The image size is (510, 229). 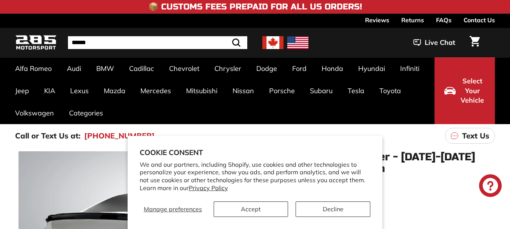 What do you see at coordinates (321, 91) in the screenshot?
I see `a: Subaru` at bounding box center [321, 91].